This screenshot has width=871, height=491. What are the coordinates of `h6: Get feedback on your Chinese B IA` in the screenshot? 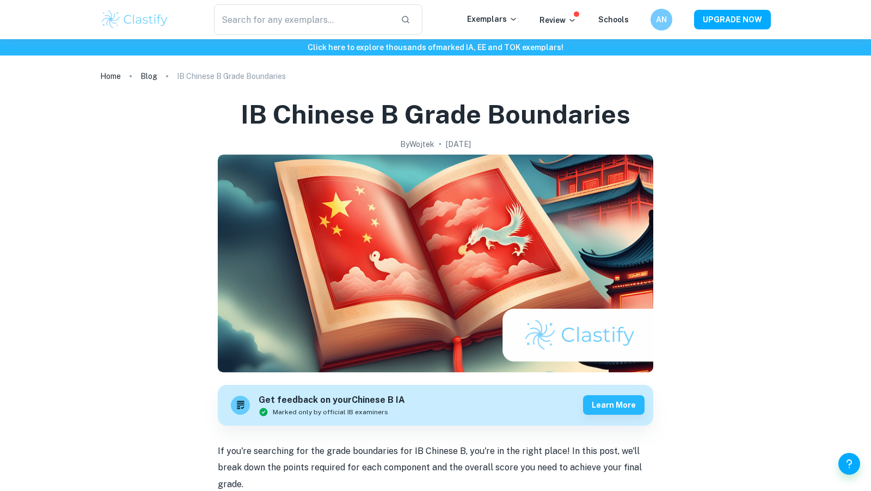 It's located at (332, 400).